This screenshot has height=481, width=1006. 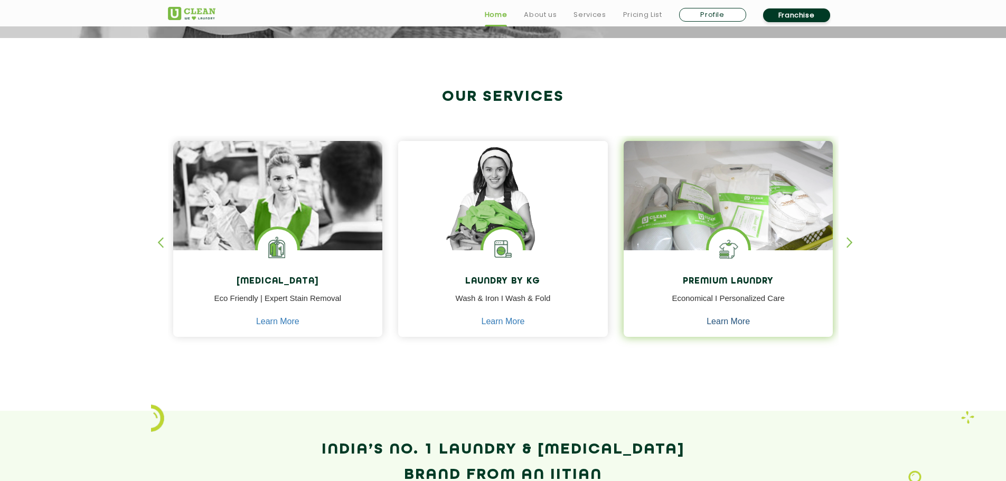 What do you see at coordinates (503, 97) in the screenshot?
I see `h2: Our Services` at bounding box center [503, 97].